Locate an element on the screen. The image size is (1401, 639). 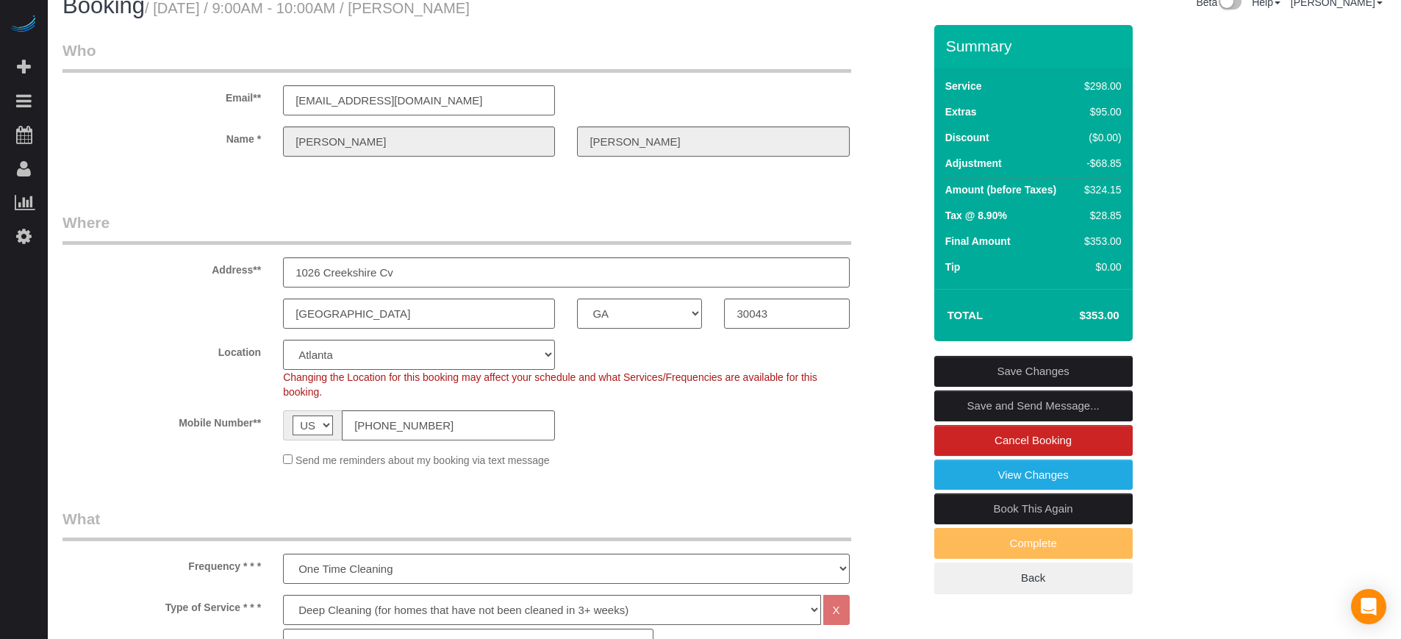
div: $298.00 is located at coordinates (1100, 86).